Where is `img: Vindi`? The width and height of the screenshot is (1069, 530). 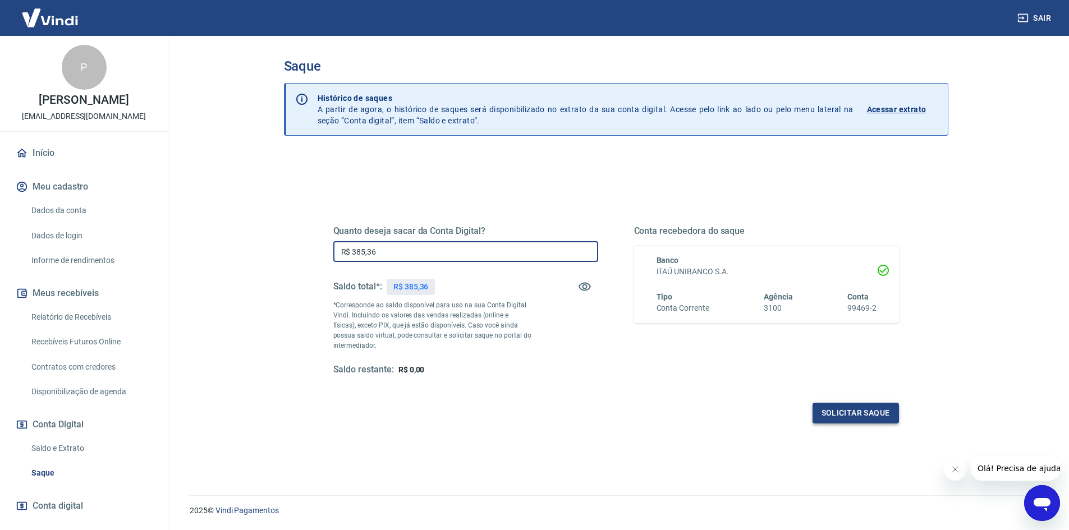
img: Vindi is located at coordinates (50, 17).